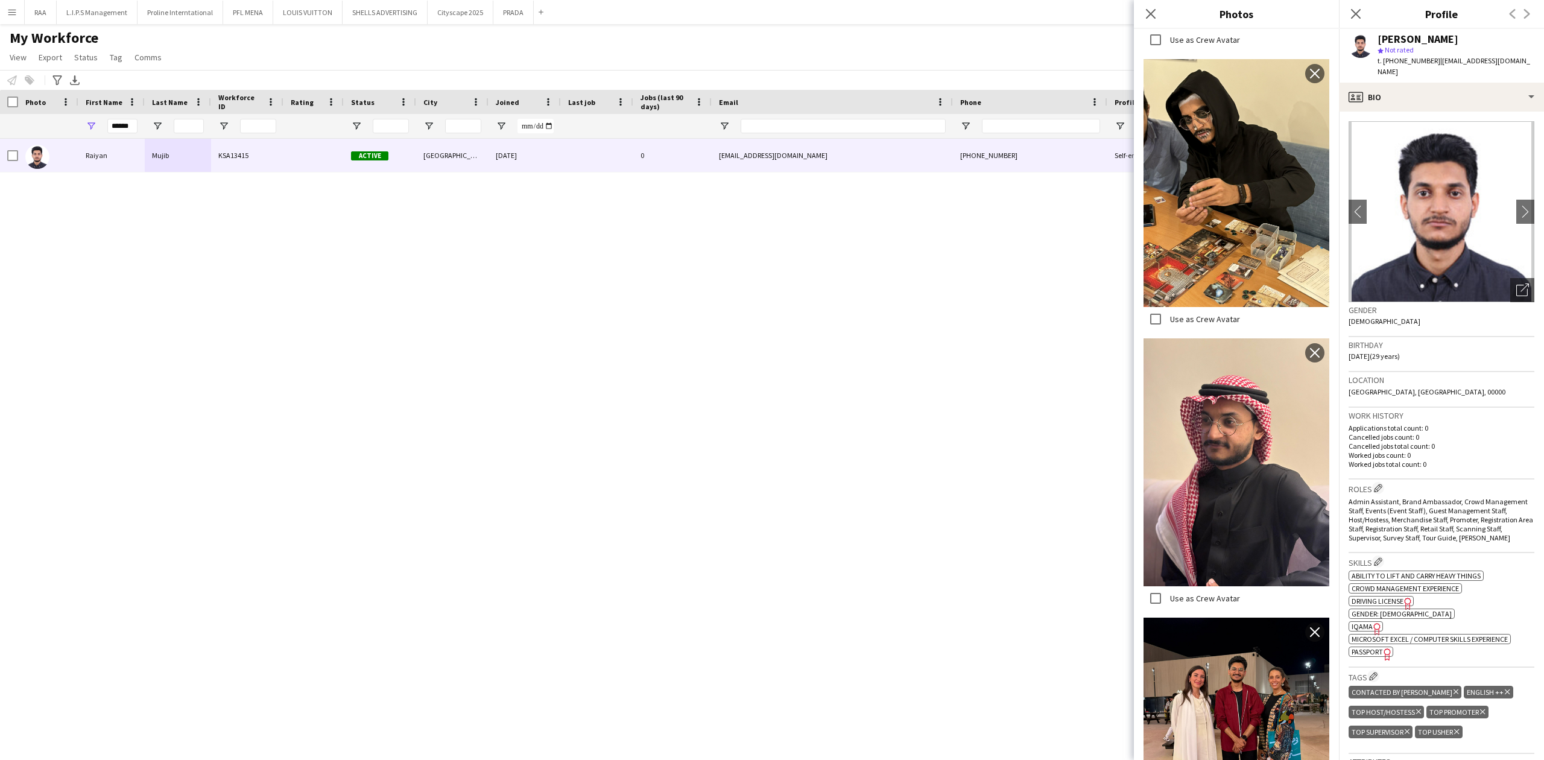 This screenshot has height=760, width=1544. I want to click on button: L.I.P.S Management, so click(97, 12).